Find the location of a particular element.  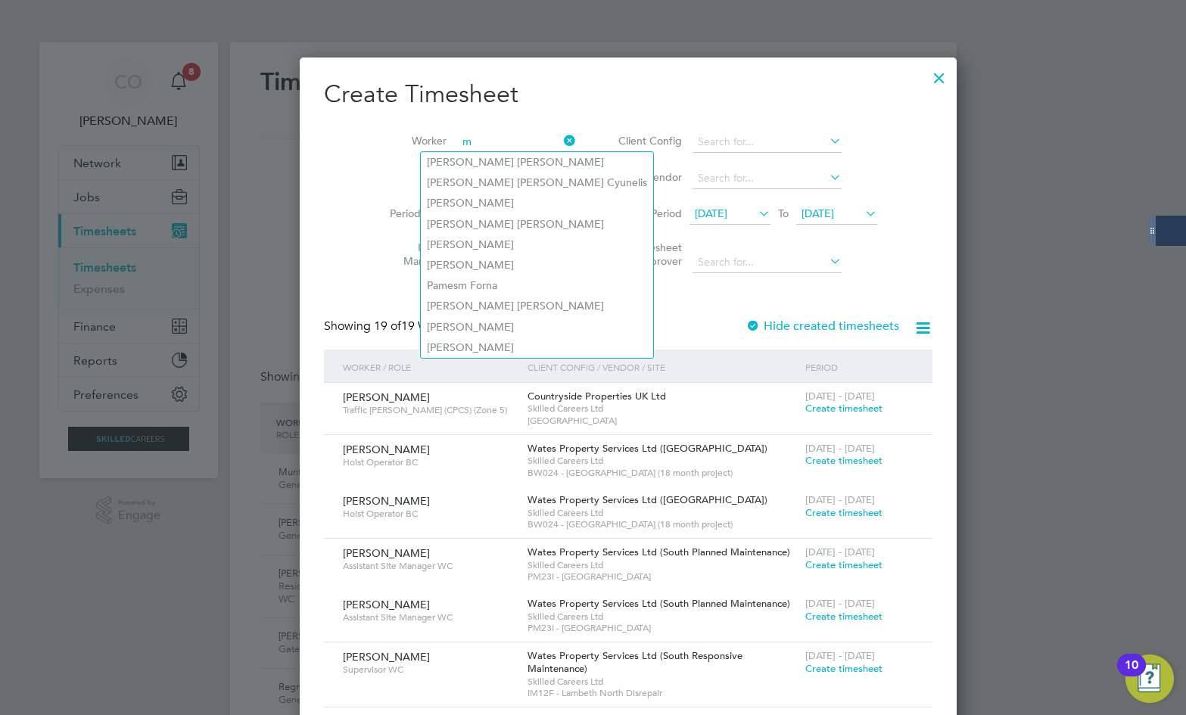

label: Hide created timesheets is located at coordinates (822, 326).